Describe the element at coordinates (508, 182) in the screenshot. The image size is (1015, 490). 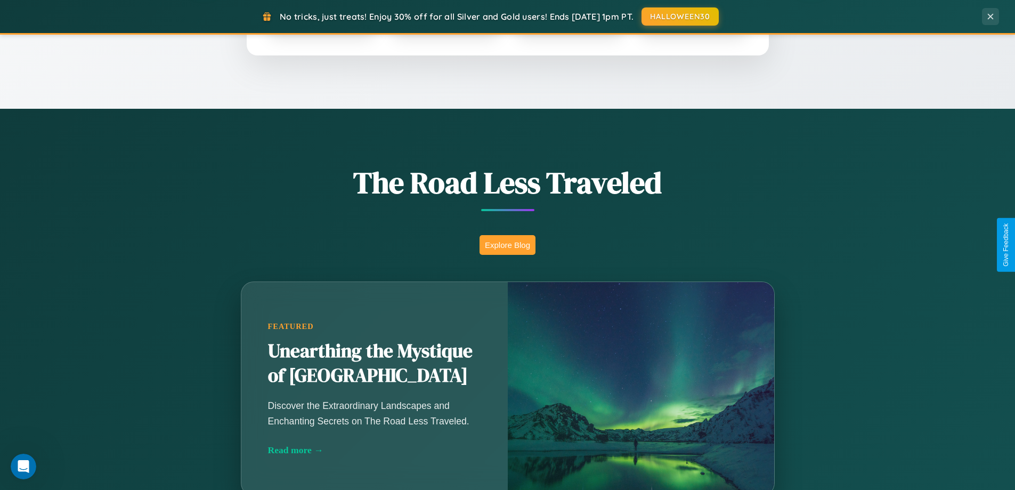
I see `h1: The Road Less Traveled` at that location.